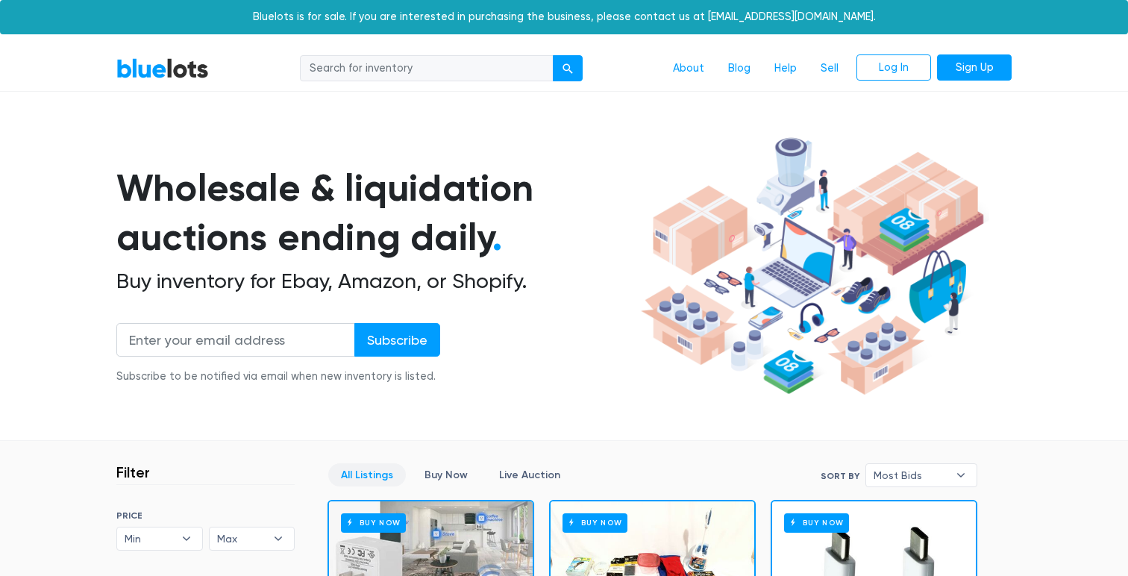  I want to click on h6: PRICE, so click(205, 515).